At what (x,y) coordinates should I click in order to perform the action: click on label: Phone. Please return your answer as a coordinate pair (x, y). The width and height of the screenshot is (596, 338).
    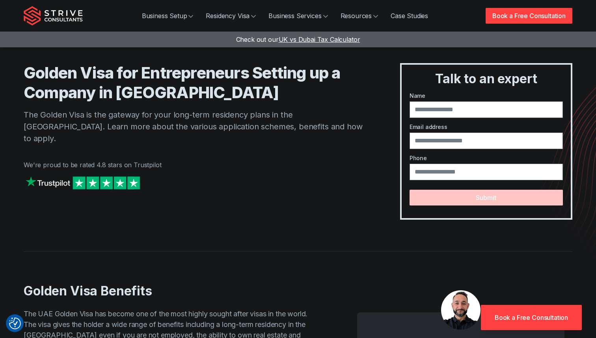
    Looking at the image, I should click on (486, 158).